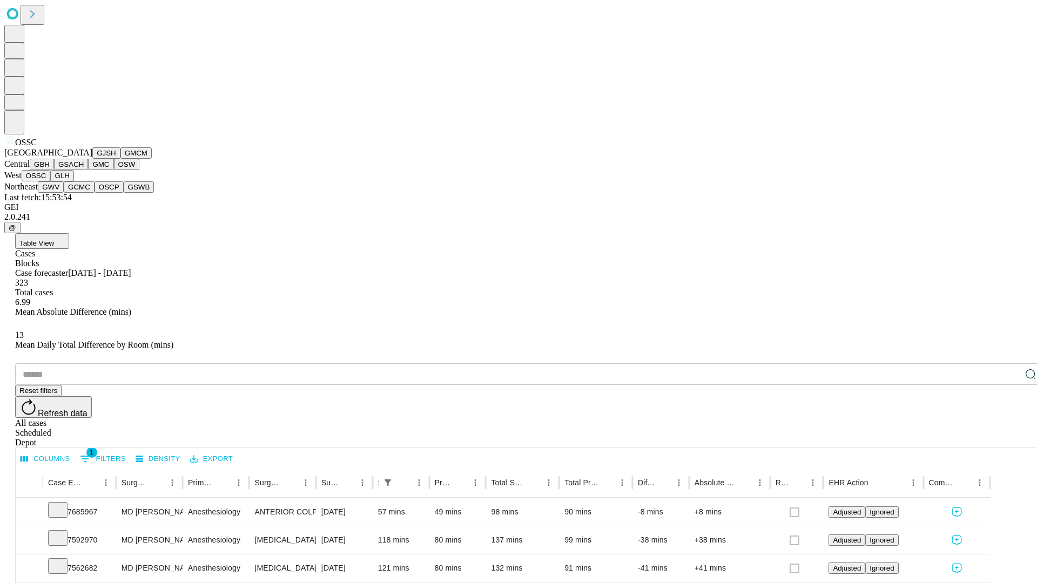 The height and width of the screenshot is (583, 1037). What do you see at coordinates (379, 483) in the screenshot?
I see `div: Scheduled In Room Duration` at bounding box center [379, 483].